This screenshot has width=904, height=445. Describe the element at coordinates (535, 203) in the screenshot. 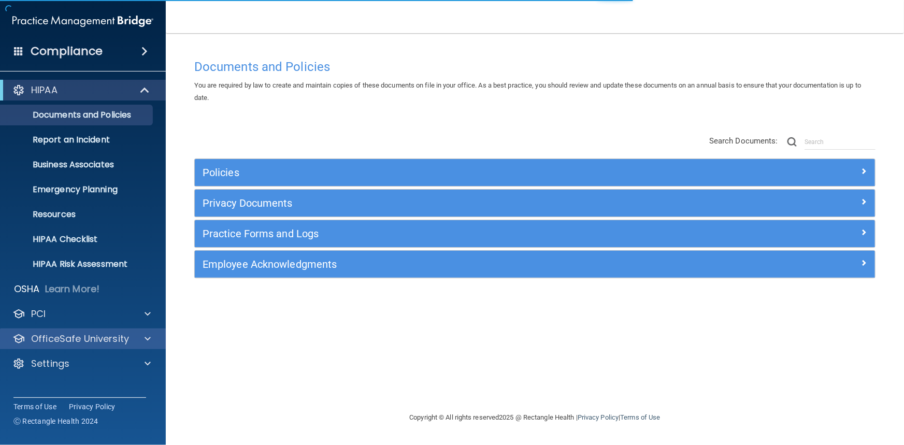

I see `a: Privacy Documents` at that location.